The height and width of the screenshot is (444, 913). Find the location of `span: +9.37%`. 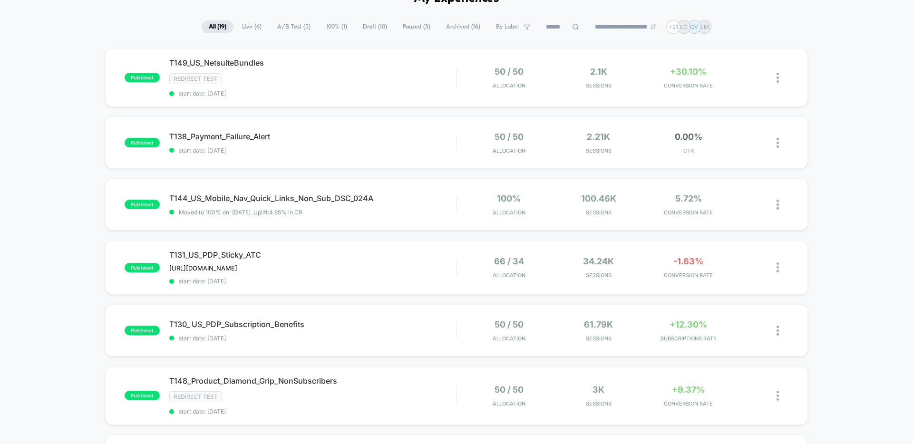

span: +9.37% is located at coordinates (688, 389).